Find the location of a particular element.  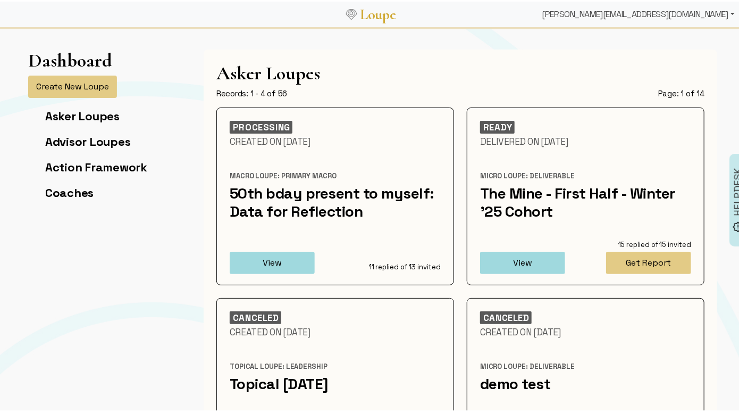

div: 15 replied of 15 invited is located at coordinates (643, 243).